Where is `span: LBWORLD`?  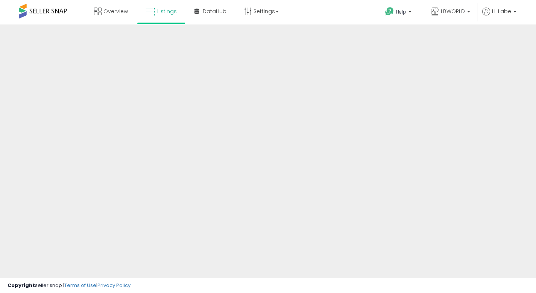 span: LBWORLD is located at coordinates (453, 11).